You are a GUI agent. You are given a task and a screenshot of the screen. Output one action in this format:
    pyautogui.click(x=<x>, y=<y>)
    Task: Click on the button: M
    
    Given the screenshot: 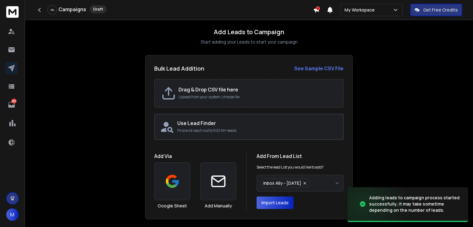 What is the action you would take?
    pyautogui.click(x=12, y=214)
    